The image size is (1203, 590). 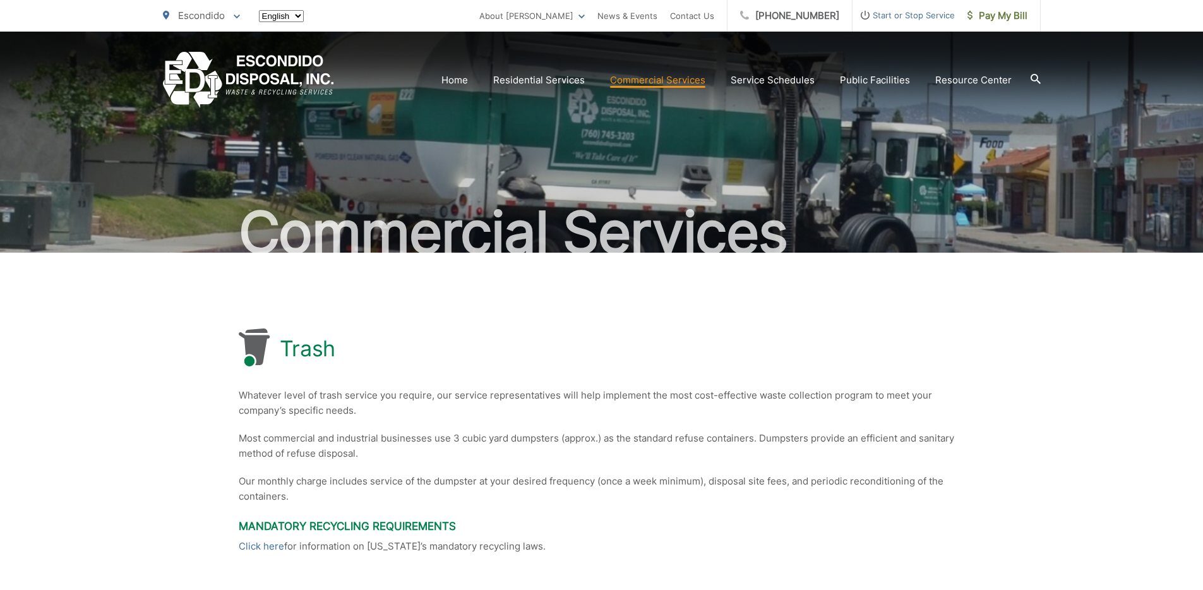 I want to click on a: Contact Us, so click(x=692, y=16).